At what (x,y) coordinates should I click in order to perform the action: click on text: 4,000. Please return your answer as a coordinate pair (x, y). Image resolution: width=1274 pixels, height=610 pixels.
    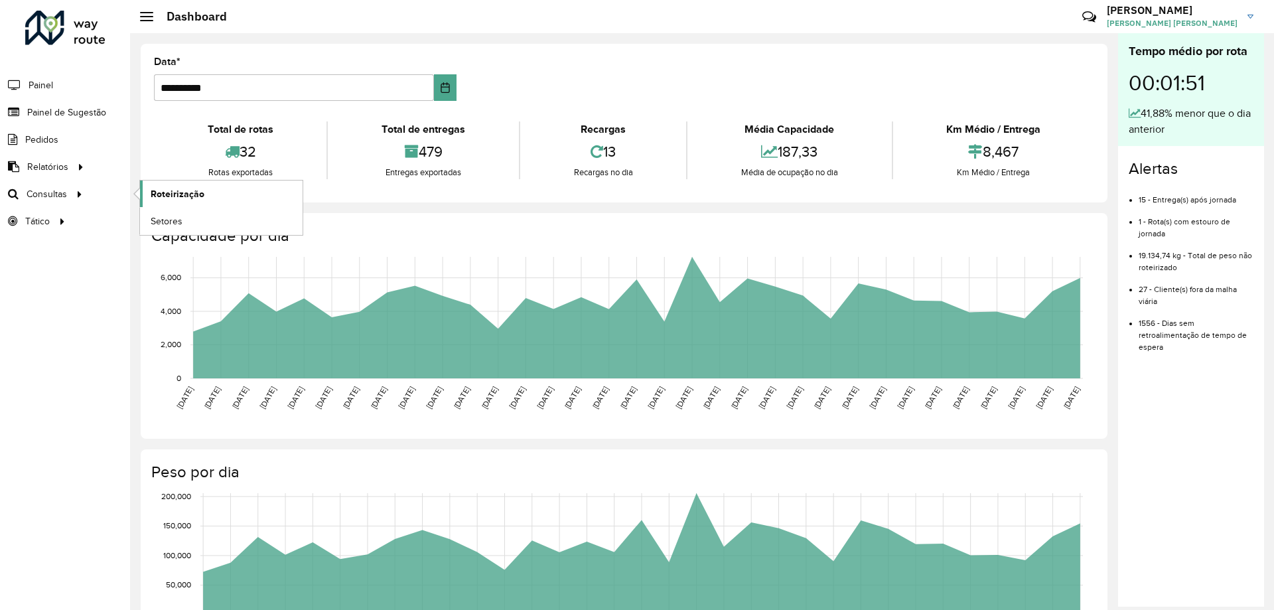
    Looking at the image, I should click on (170, 310).